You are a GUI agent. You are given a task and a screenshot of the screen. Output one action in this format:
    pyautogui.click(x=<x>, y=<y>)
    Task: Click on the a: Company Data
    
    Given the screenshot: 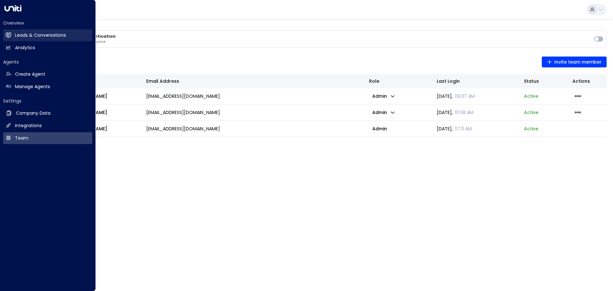 What is the action you would take?
    pyautogui.click(x=48, y=113)
    